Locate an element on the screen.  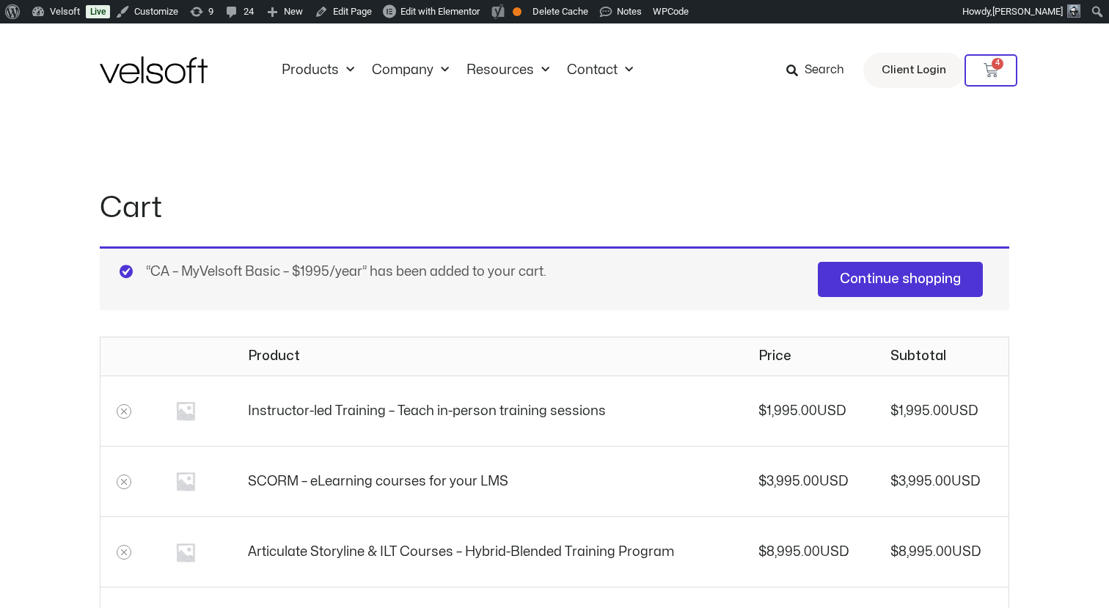
th: Product is located at coordinates (490, 357).